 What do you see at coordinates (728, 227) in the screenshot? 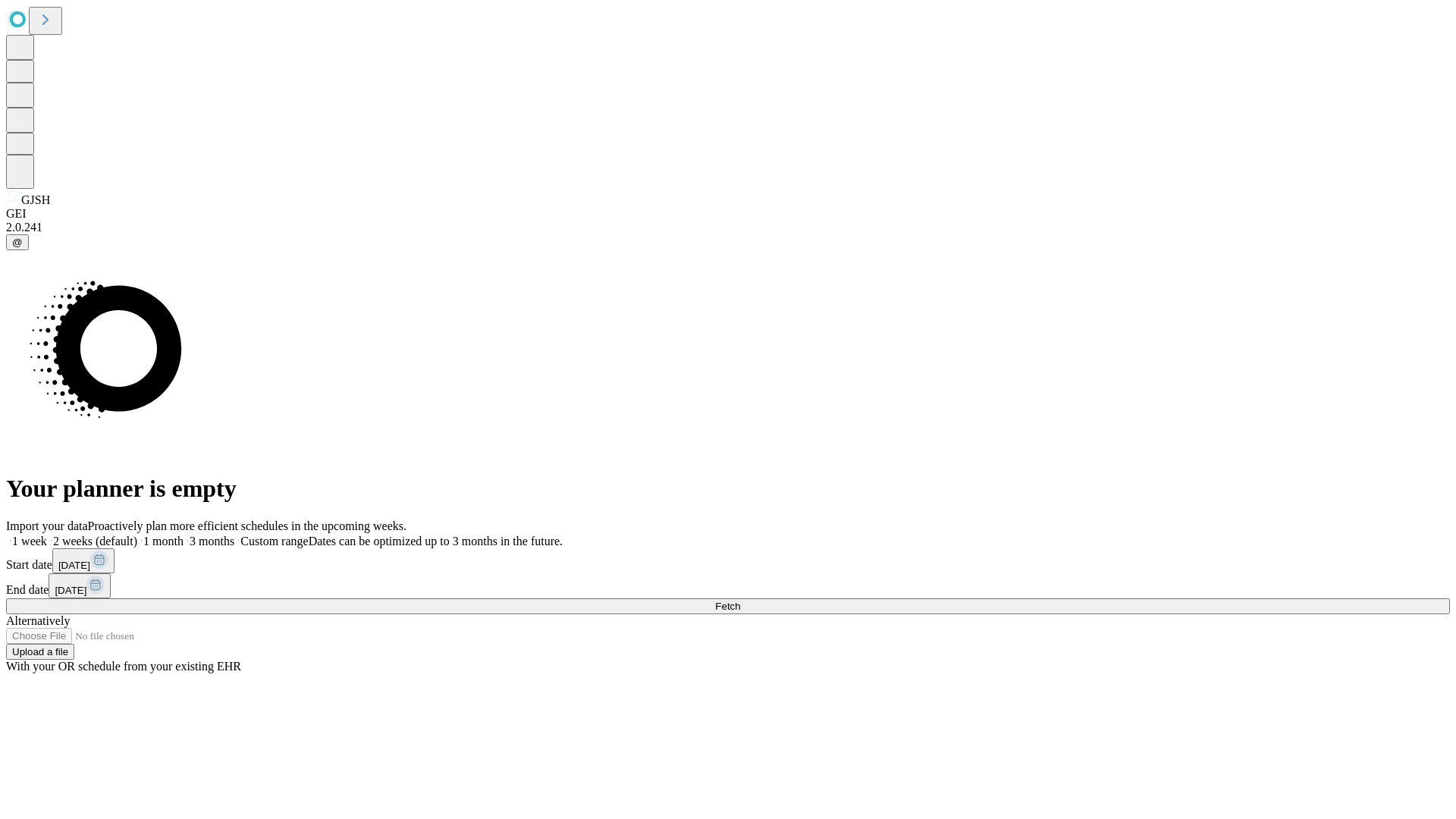
I see `div: 2.0.241` at bounding box center [728, 227].